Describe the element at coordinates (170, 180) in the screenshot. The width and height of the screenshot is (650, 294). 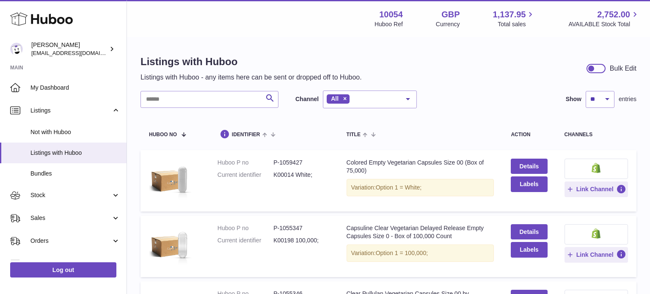
I see `img: Colored Empty Vegetarian Capsules Size 00 (Box of 75,000)` at that location.